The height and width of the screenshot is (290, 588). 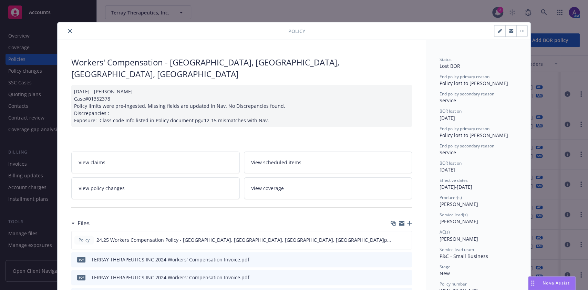 What do you see at coordinates (454, 180) in the screenshot?
I see `span: Effective dates` at bounding box center [454, 180].